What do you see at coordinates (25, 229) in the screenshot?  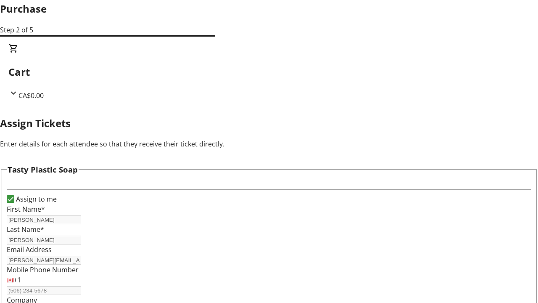 I see `label: Last Name*` at bounding box center [25, 229].